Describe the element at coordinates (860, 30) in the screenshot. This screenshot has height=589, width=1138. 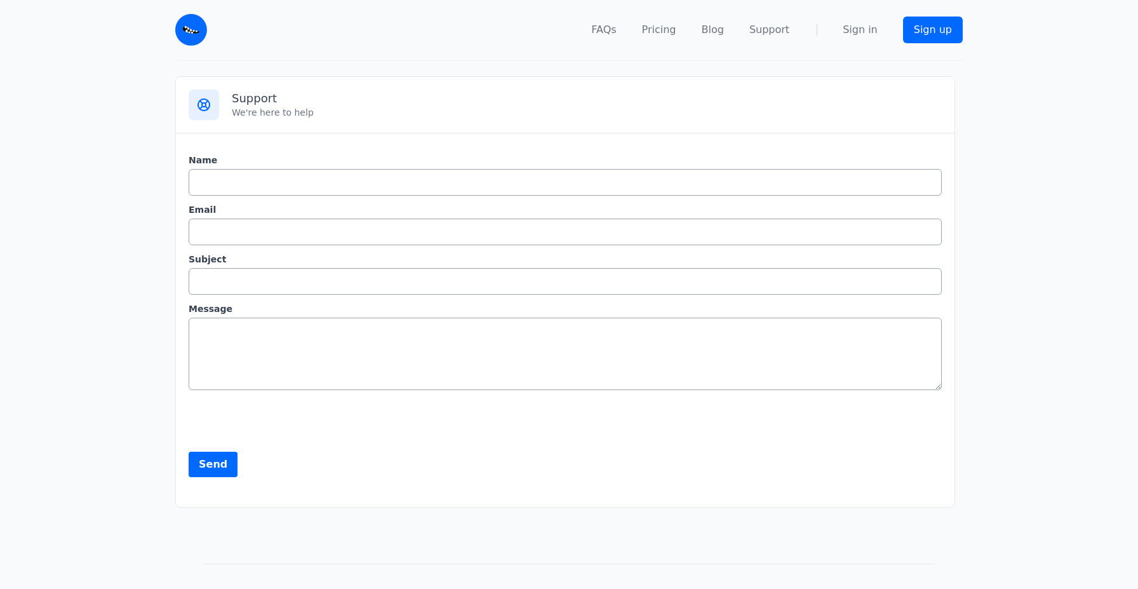
I see `a: Sign in` at that location.